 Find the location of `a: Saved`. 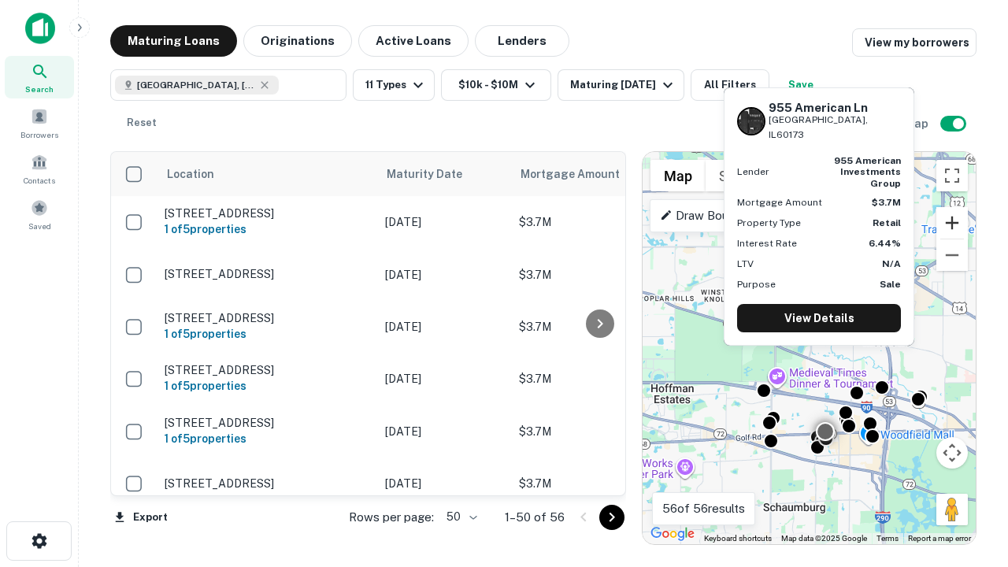

a: Saved is located at coordinates (39, 214).